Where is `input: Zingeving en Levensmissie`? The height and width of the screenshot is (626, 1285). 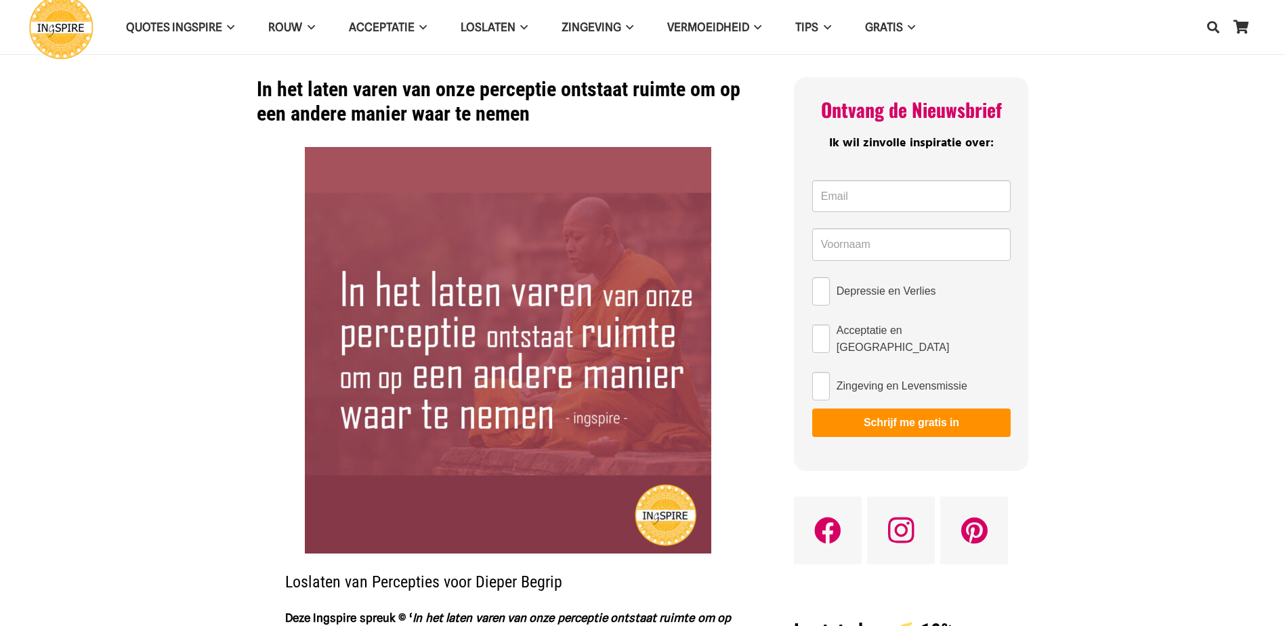
input: Zingeving en Levensmissie is located at coordinates (821, 386).